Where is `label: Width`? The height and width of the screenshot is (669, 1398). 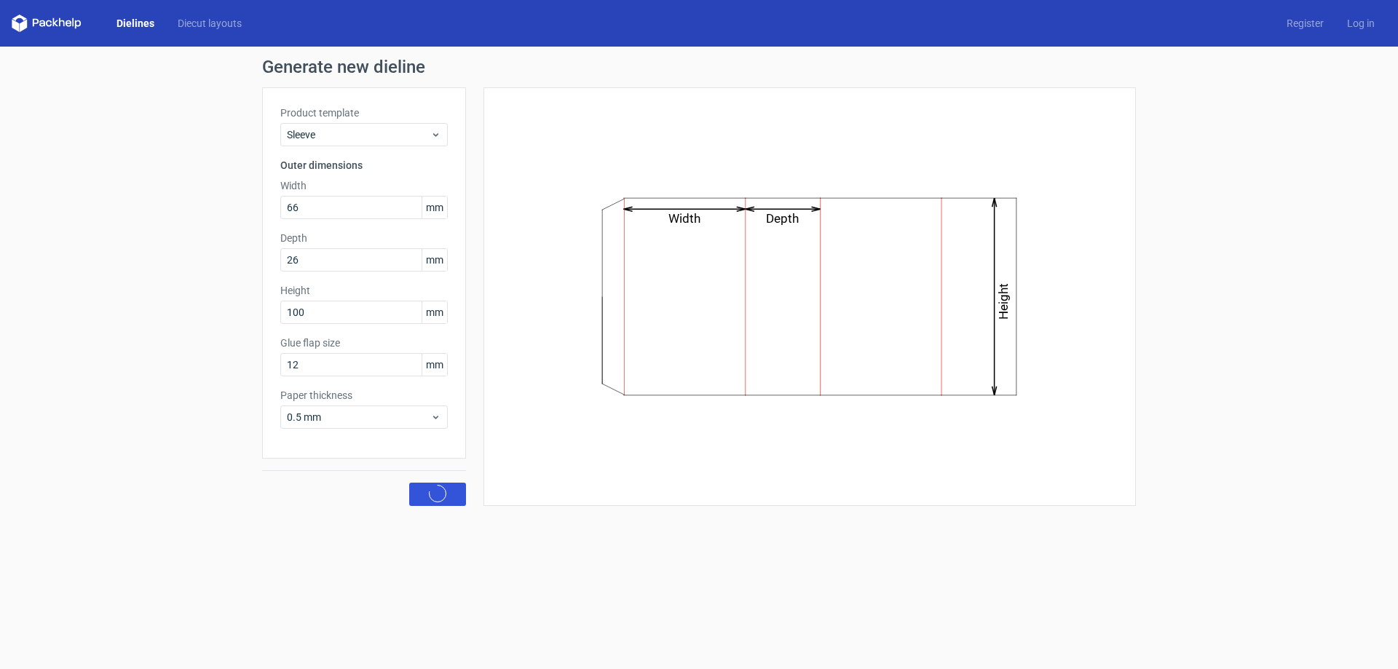
label: Width is located at coordinates (364, 186).